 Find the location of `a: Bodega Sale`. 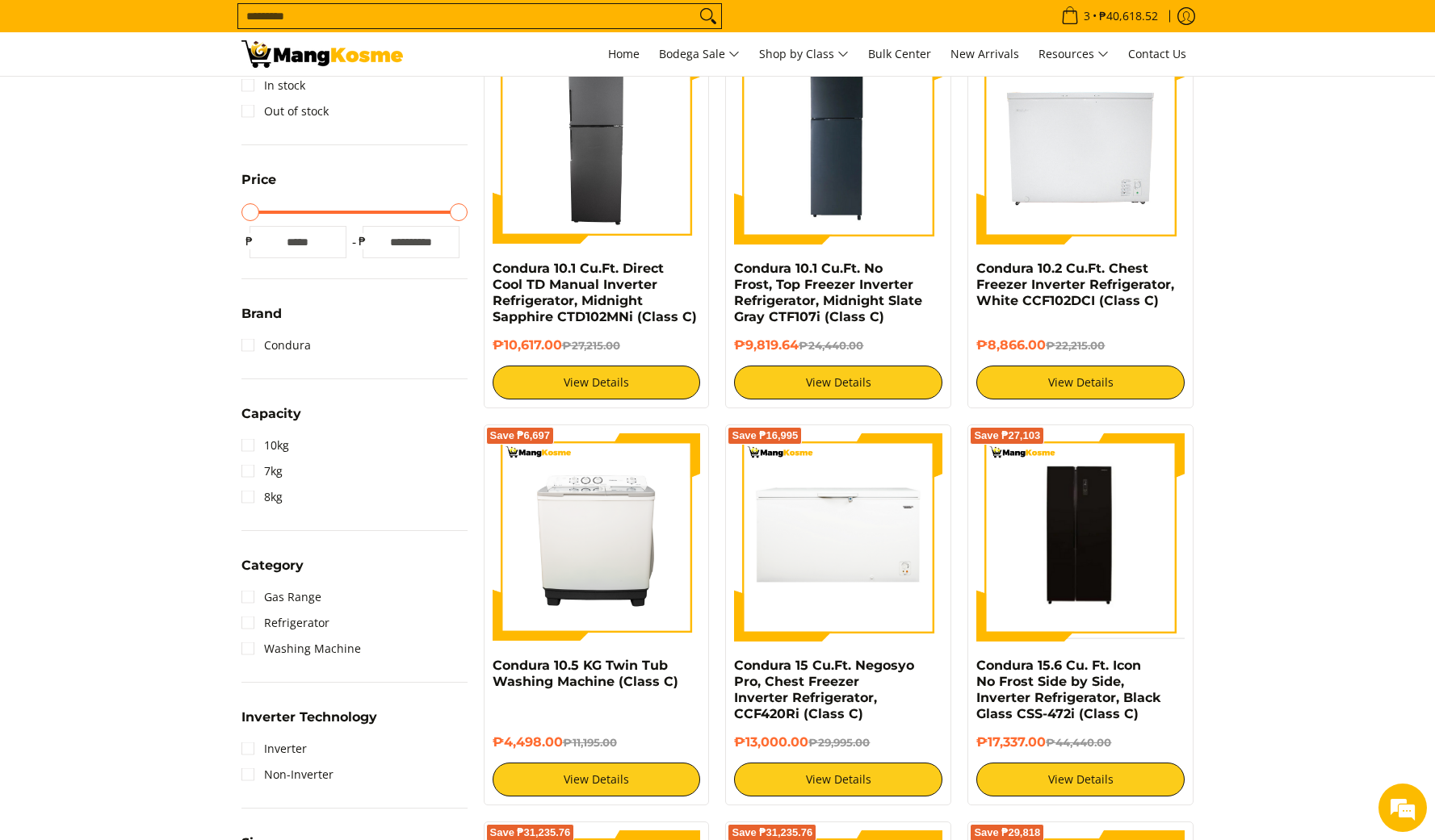

a: Bodega Sale is located at coordinates (699, 54).